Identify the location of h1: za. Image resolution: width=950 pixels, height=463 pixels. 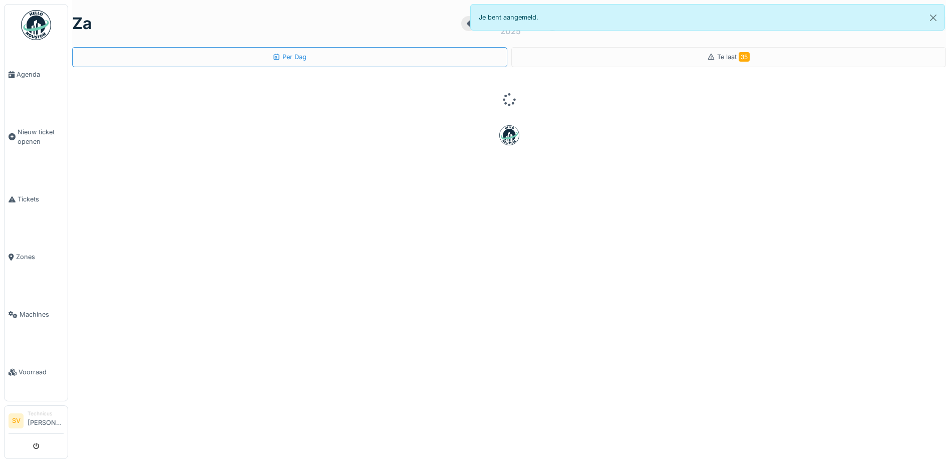
(82, 24).